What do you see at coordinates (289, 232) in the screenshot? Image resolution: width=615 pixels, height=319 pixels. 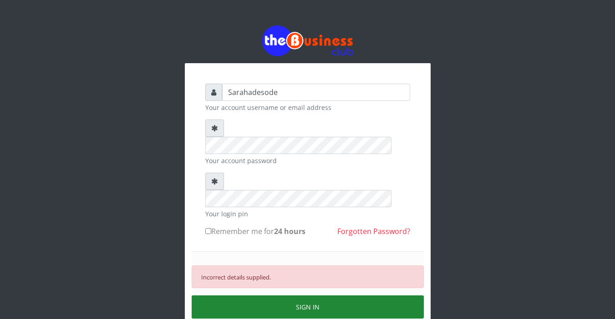 I see `b: 24 hours` at bounding box center [289, 232].